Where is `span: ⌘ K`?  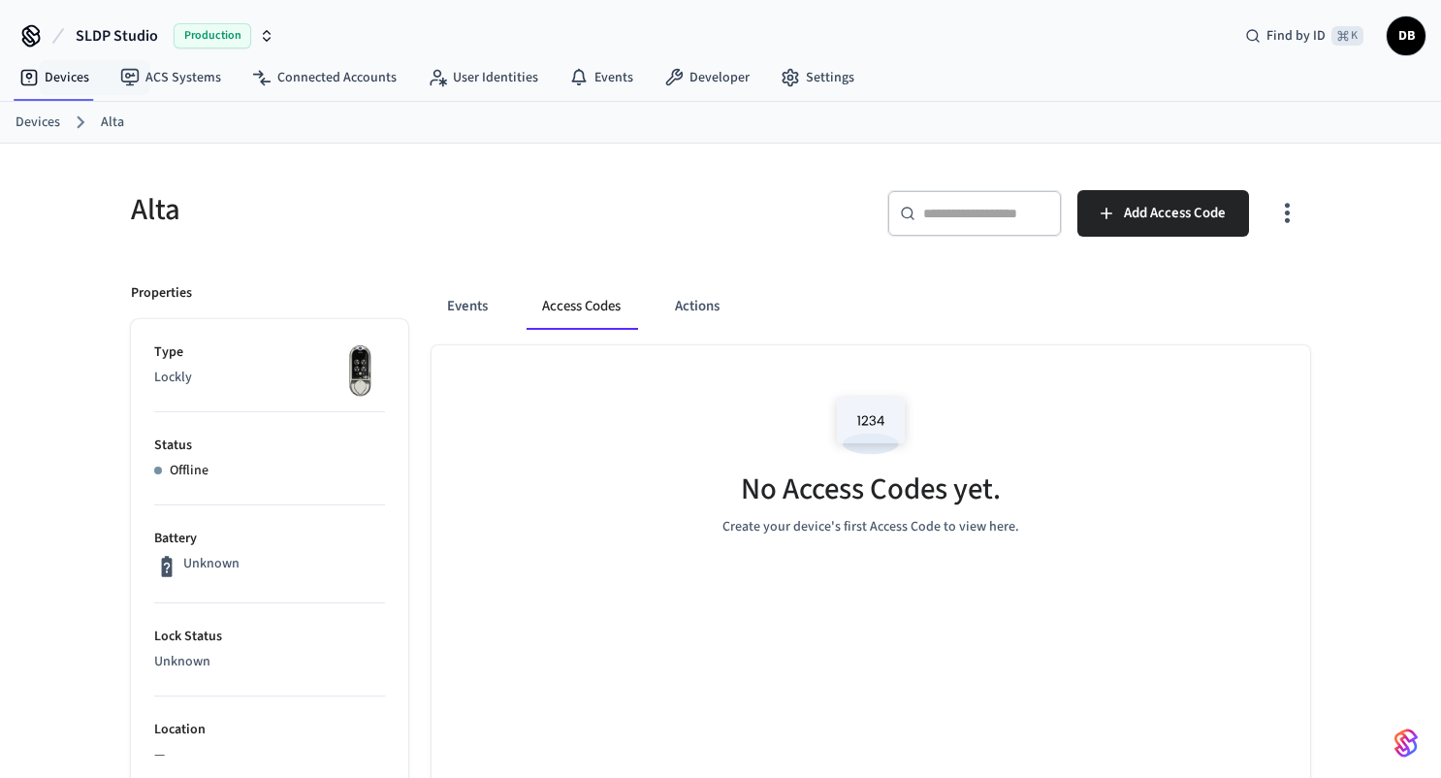 span: ⌘ K is located at coordinates (1347, 36).